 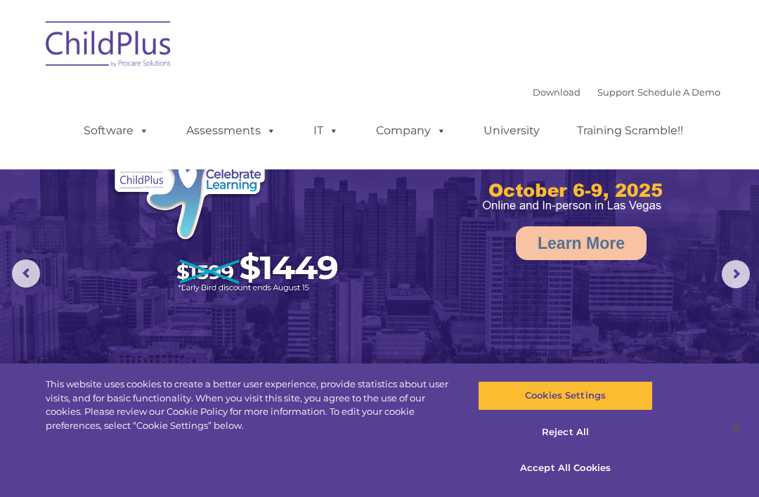 I want to click on a: IT, so click(x=326, y=131).